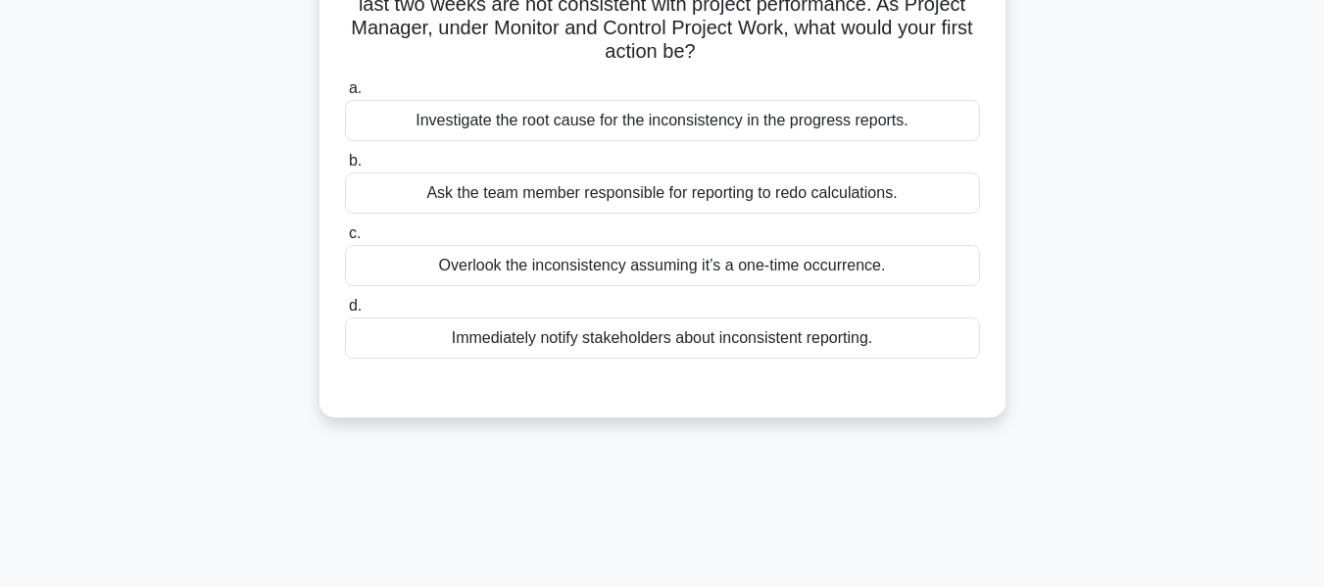 This screenshot has width=1324, height=587. What do you see at coordinates (355, 232) in the screenshot?
I see `span: c.` at bounding box center [355, 232].